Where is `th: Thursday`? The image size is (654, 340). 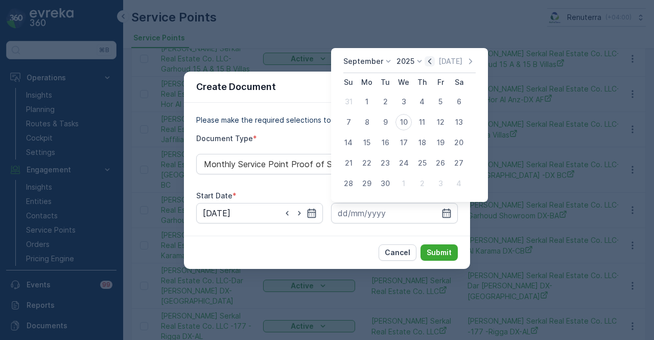
th: Thursday is located at coordinates (422, 82).